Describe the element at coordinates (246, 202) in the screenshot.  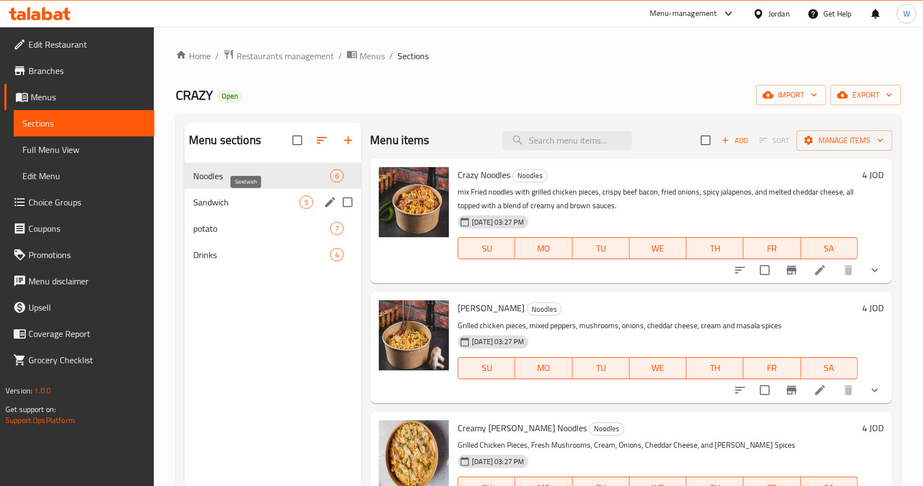
I see `span: Sandwich` at that location.